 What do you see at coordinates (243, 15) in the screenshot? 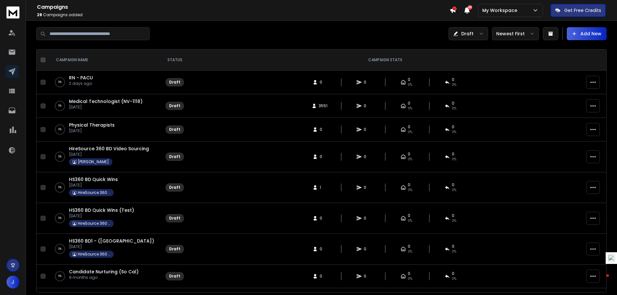
I see `p: Campaigns added` at bounding box center [243, 15].